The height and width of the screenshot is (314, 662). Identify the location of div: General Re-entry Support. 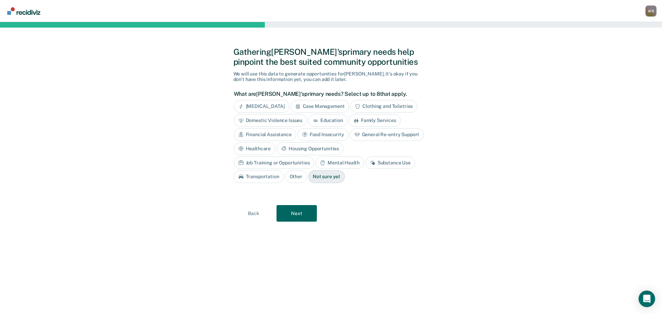
(387, 134).